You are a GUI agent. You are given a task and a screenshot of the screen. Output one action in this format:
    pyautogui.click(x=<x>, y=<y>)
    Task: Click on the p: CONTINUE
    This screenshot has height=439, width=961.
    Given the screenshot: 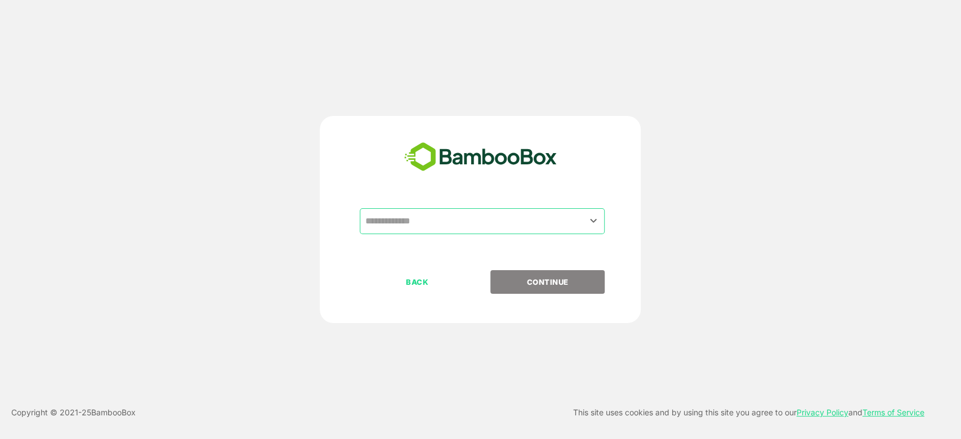 What is the action you would take?
    pyautogui.click(x=548, y=282)
    